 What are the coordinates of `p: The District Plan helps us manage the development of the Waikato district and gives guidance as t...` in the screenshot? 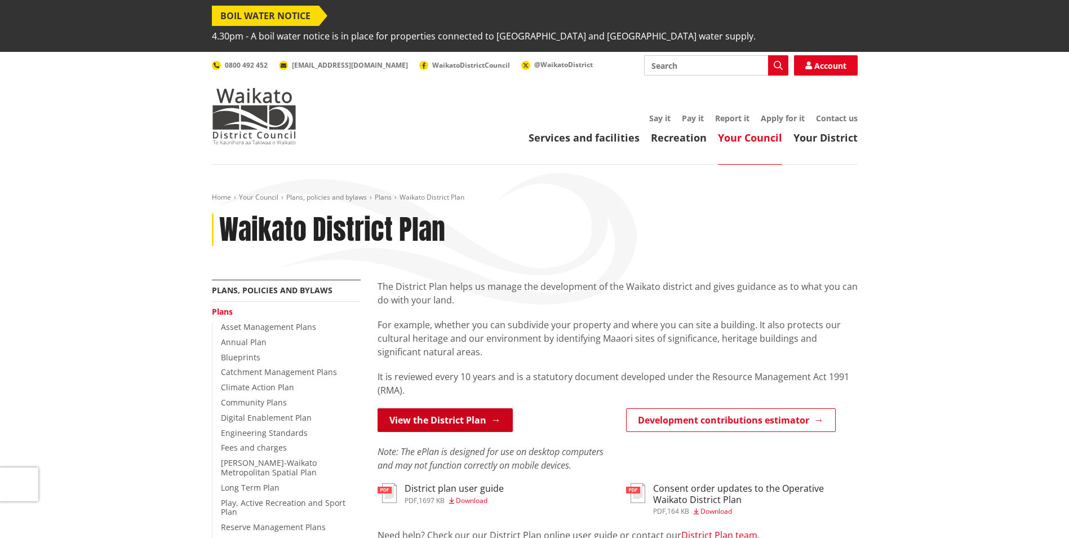 It's located at (618, 293).